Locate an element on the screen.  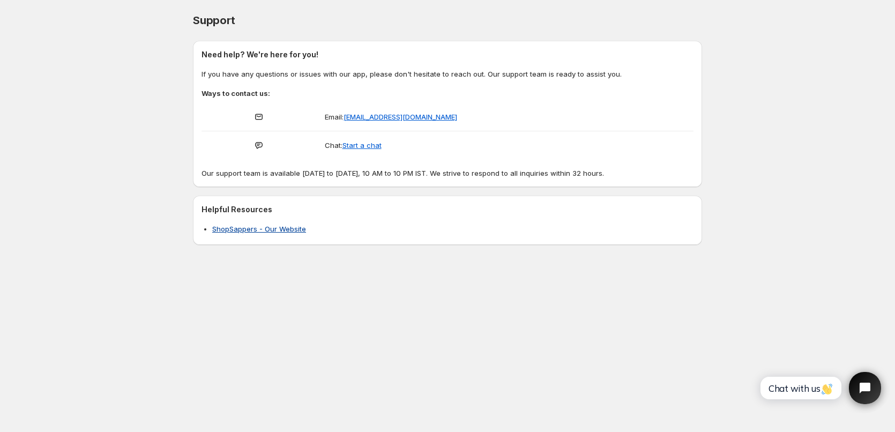
h2: Helpful Resources is located at coordinates (448, 210).